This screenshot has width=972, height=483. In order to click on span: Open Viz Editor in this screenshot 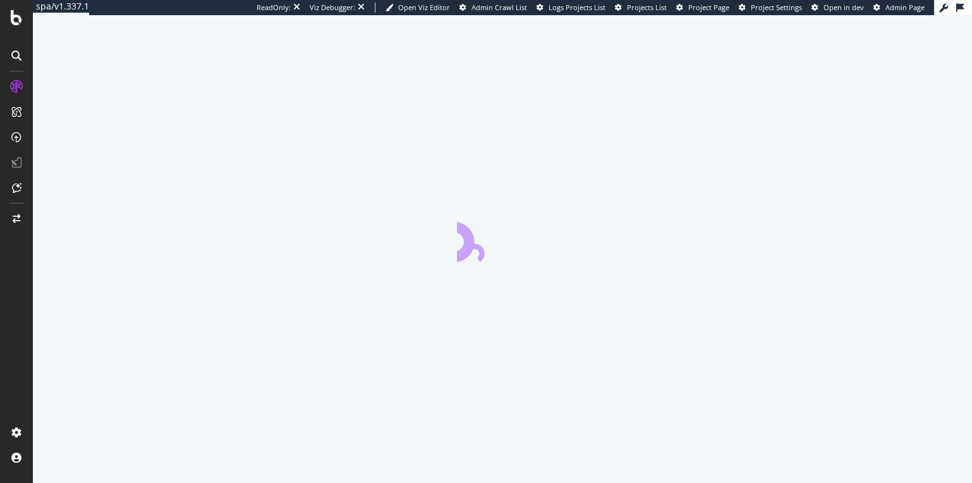, I will do `click(424, 7)`.